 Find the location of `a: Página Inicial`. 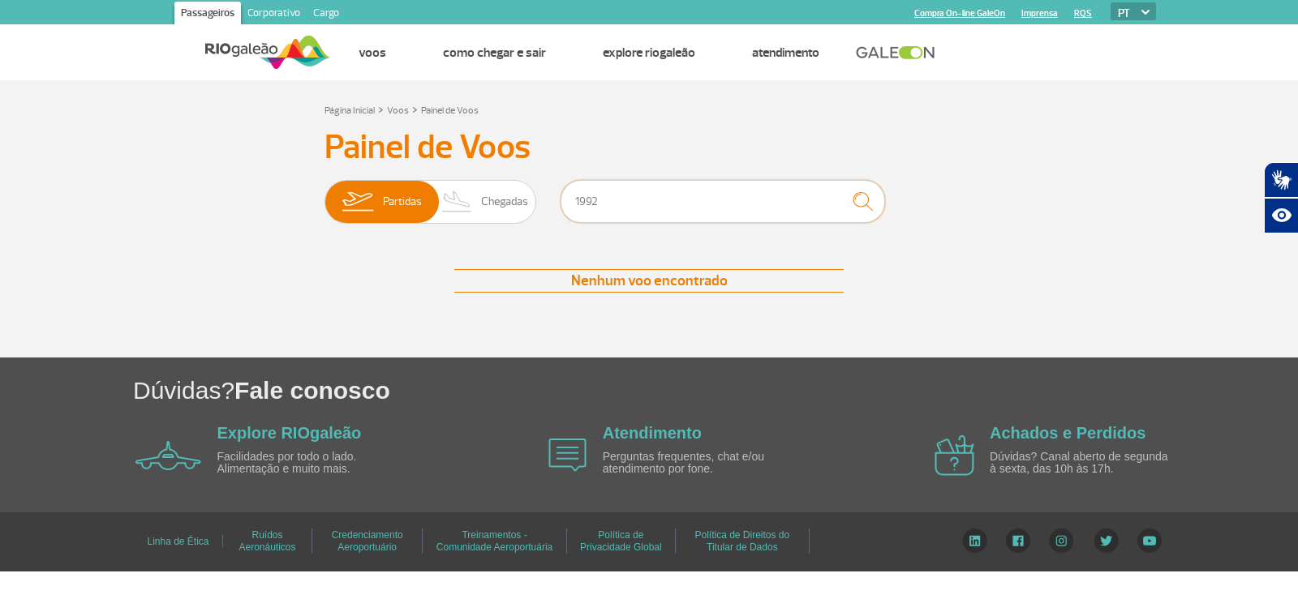

a: Página Inicial is located at coordinates (350, 110).